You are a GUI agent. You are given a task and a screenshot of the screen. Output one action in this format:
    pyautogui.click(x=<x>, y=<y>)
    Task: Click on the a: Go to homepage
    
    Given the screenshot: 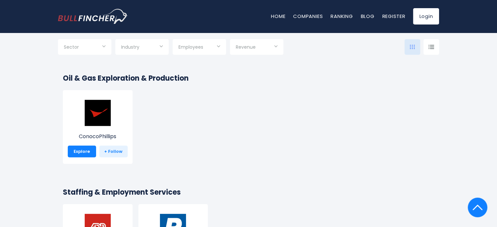 What is the action you would take?
    pyautogui.click(x=93, y=16)
    